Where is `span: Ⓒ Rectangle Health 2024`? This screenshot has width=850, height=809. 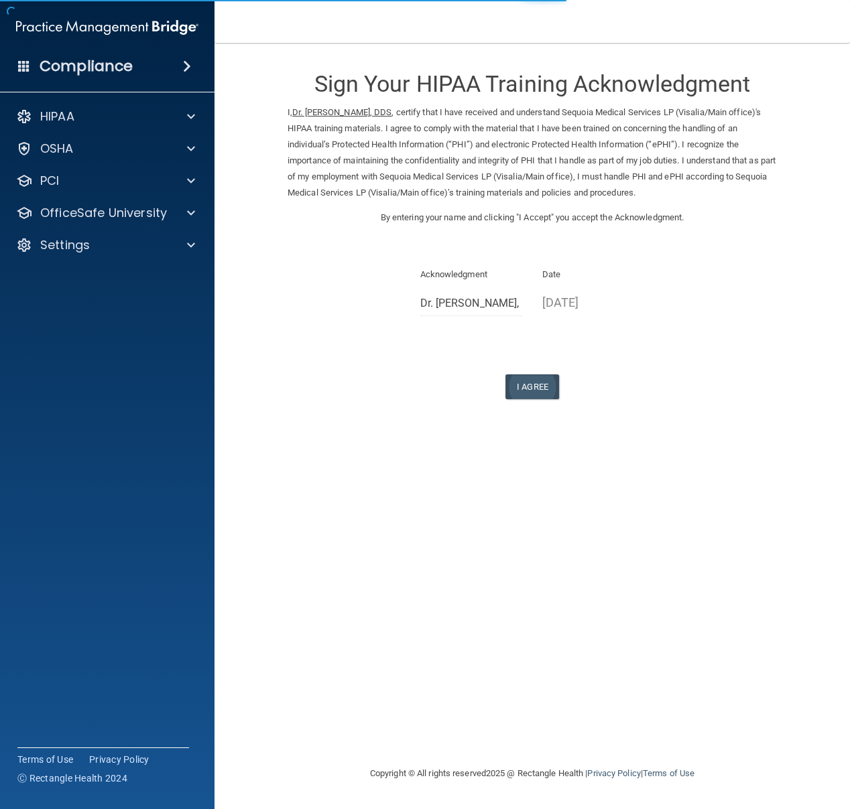
span: Ⓒ Rectangle Health 2024 is located at coordinates (72, 779).